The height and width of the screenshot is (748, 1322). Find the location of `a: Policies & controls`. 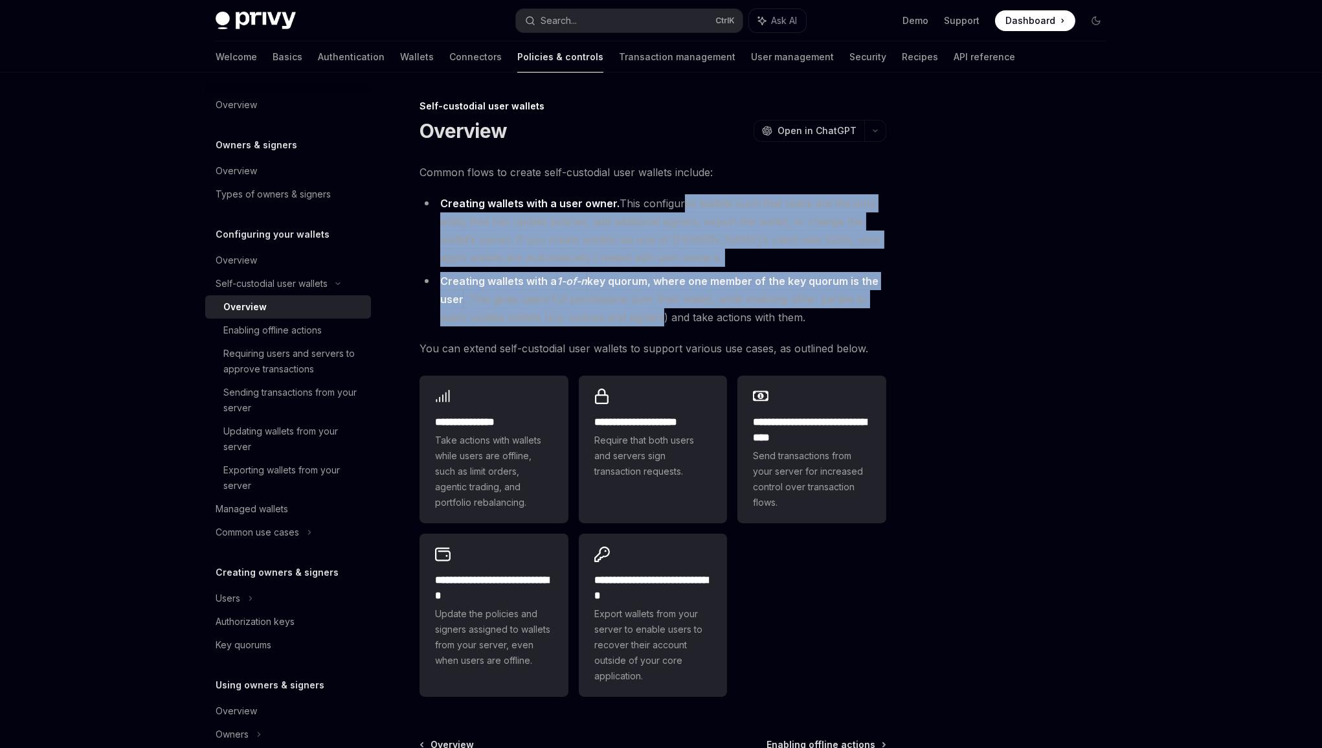

a: Policies & controls is located at coordinates (560, 57).